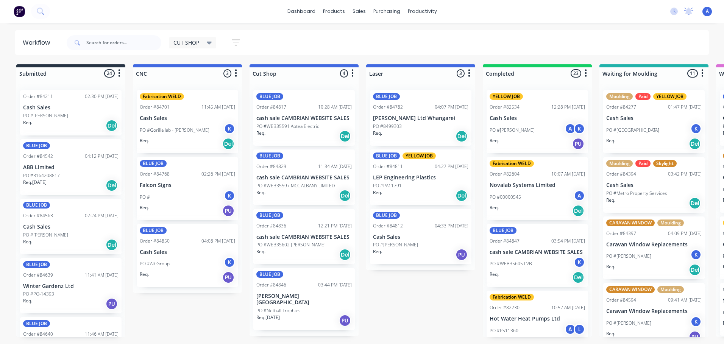  I want to click on p: Winter Gardenz Ltd, so click(71, 286).